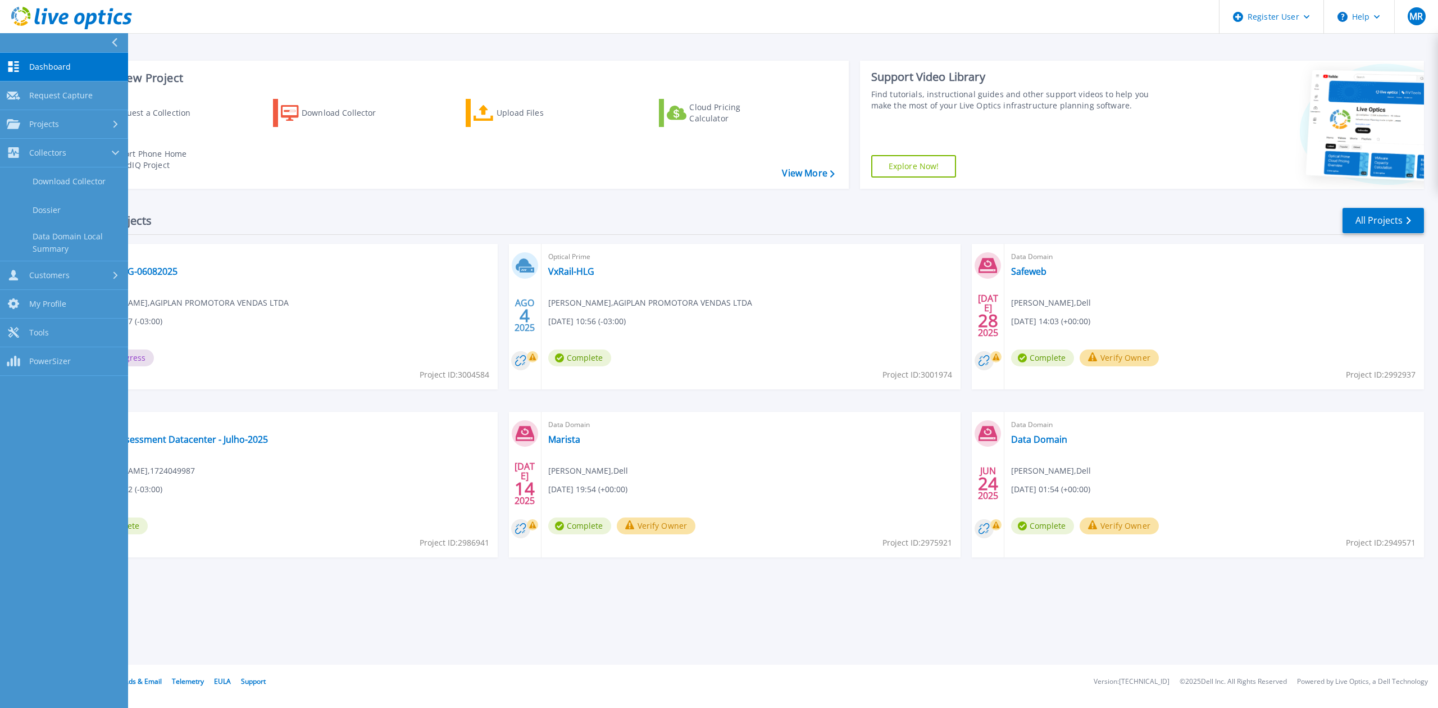 The height and width of the screenshot is (708, 1438). Describe the element at coordinates (48, 153) in the screenshot. I see `span: Collectors` at that location.